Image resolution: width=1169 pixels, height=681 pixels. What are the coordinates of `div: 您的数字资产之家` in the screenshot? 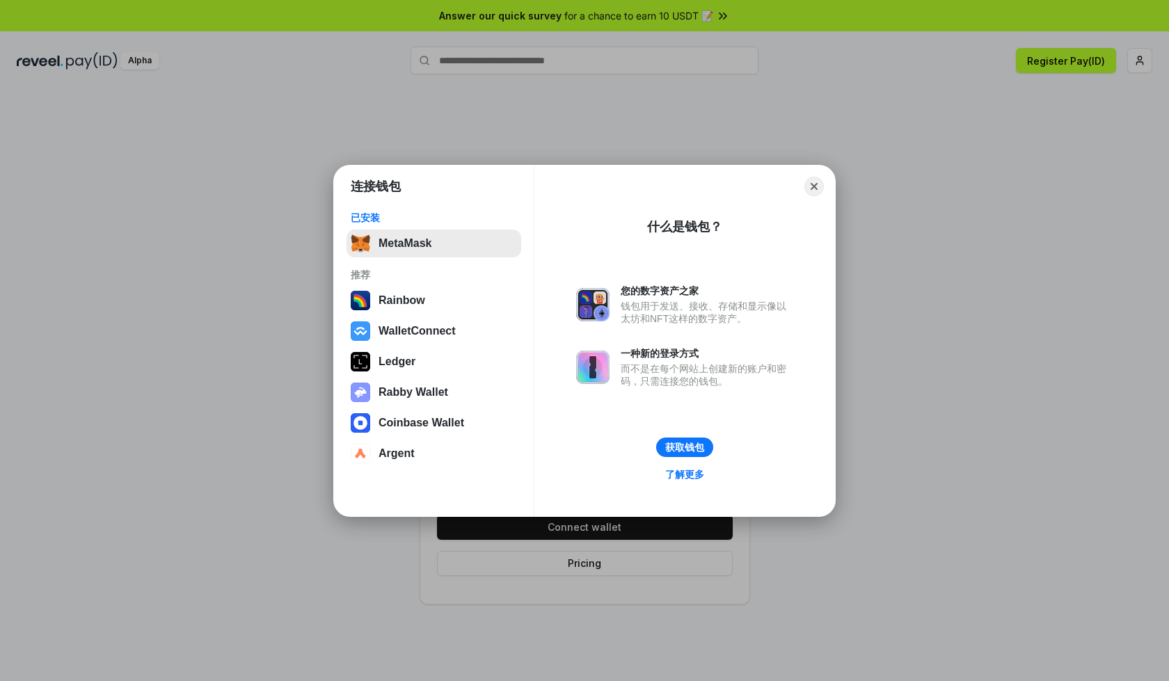 It's located at (707, 291).